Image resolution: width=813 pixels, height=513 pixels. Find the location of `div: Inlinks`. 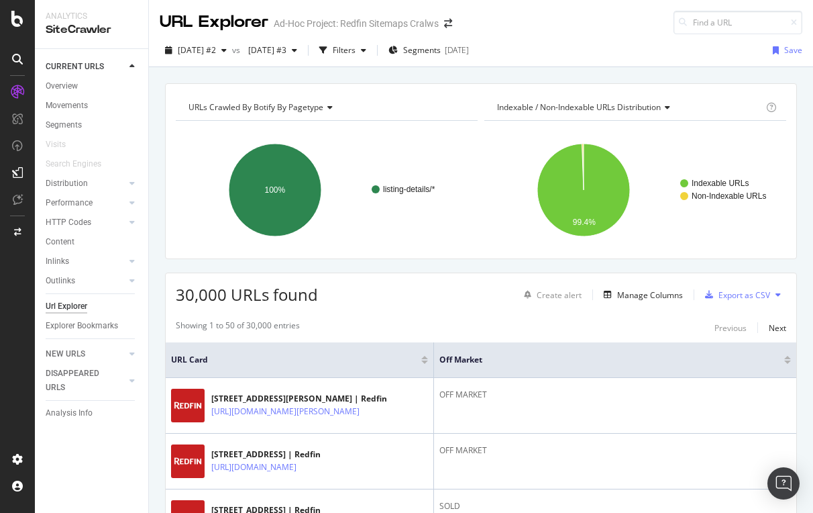

div: Inlinks is located at coordinates (57, 261).